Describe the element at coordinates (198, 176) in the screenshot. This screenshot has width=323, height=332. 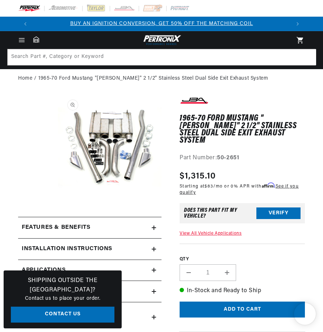
I see `span: $1,315.10` at that location.